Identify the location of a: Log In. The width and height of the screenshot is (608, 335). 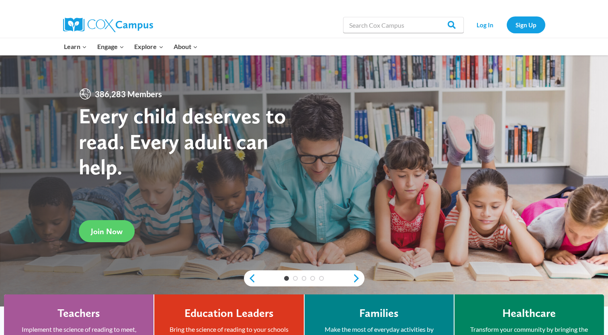
(485, 25).